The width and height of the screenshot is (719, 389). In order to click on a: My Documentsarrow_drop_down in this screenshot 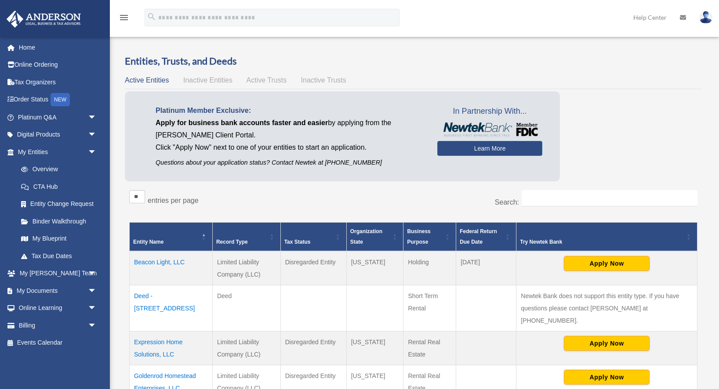, I will do `click(58, 291)`.